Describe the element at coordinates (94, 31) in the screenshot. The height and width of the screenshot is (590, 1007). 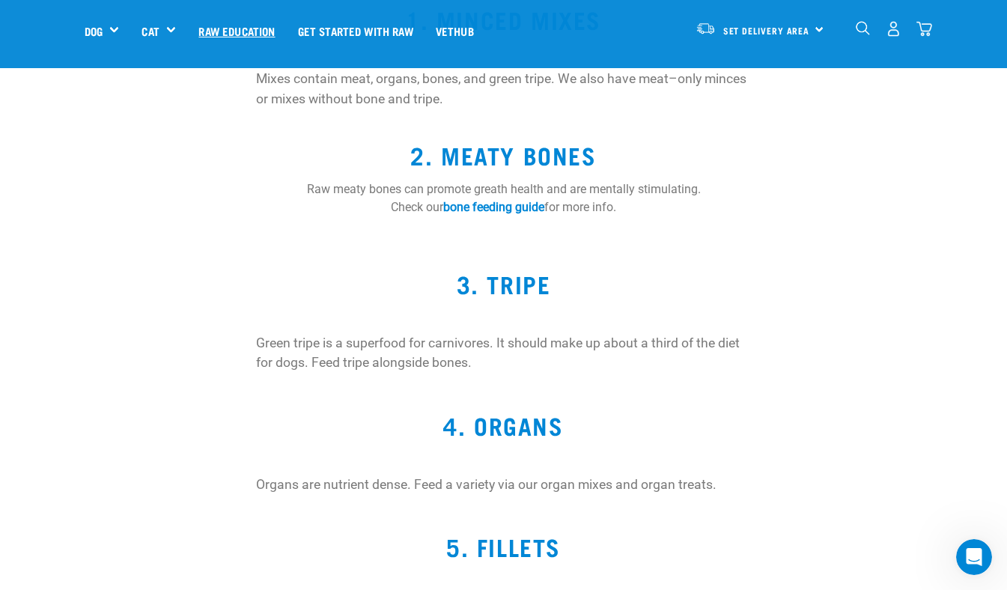
I see `a: Dog` at that location.